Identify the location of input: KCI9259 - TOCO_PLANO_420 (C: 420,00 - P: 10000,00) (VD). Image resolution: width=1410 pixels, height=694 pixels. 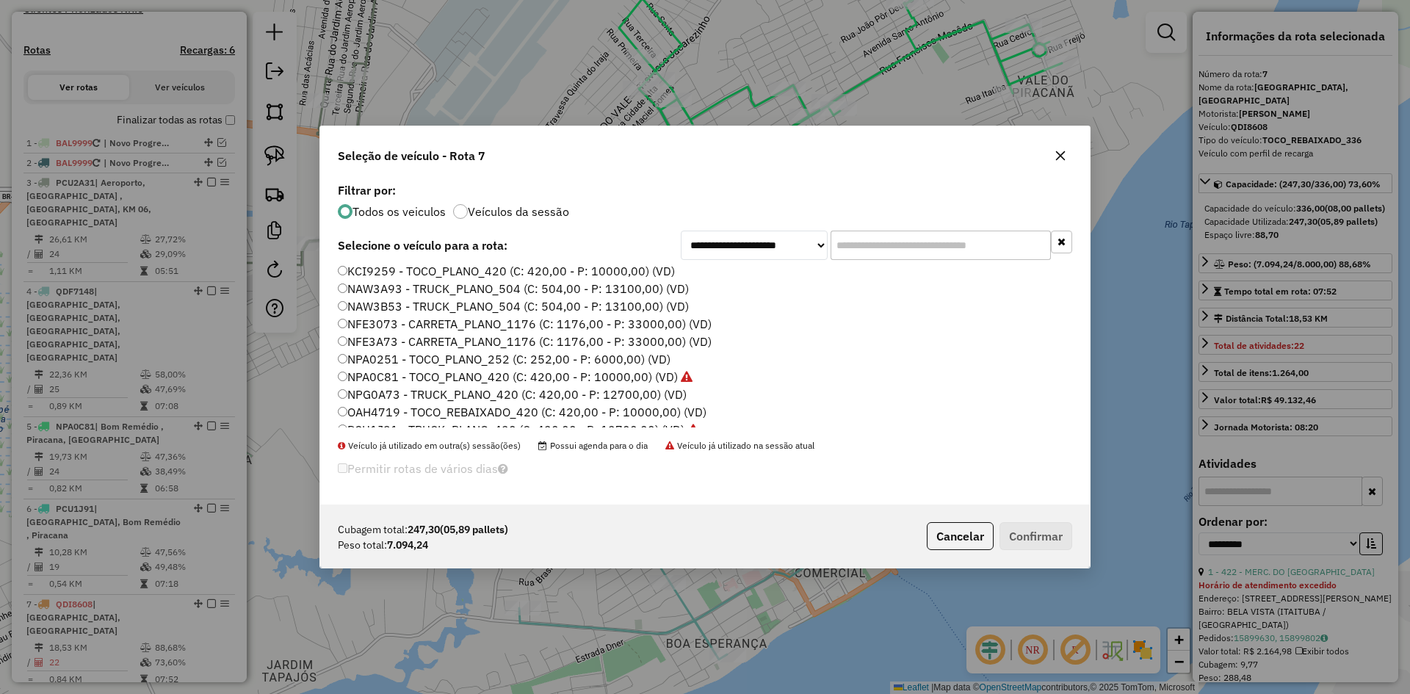
(342, 270).